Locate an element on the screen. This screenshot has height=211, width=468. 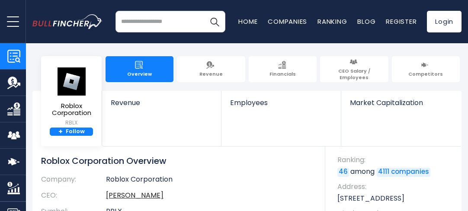
th: CEO: is located at coordinates (74, 196).